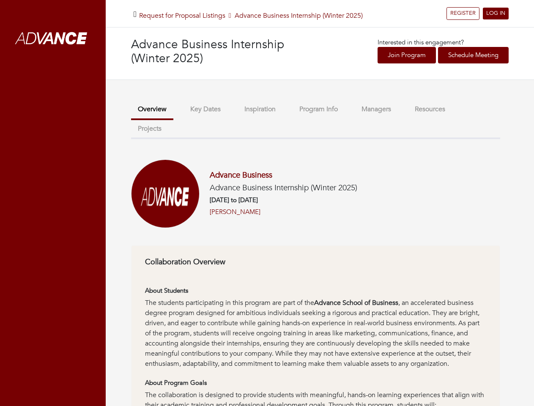 This screenshot has height=406, width=534. What do you see at coordinates (443, 42) in the screenshot?
I see `p: Interested in this engagement?` at bounding box center [443, 42].